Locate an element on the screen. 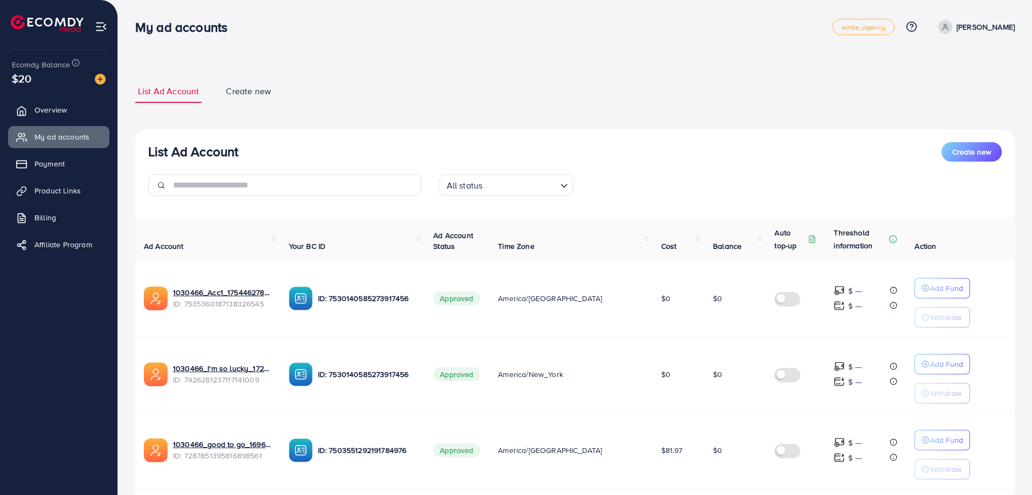  a: 1030466_good to go_1696835167966 is located at coordinates (222, 444).